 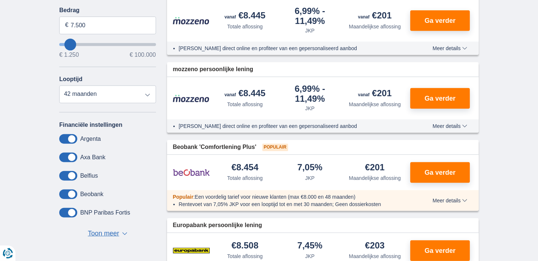 What do you see at coordinates (92, 194) in the screenshot?
I see `label: Beobank` at bounding box center [92, 194].